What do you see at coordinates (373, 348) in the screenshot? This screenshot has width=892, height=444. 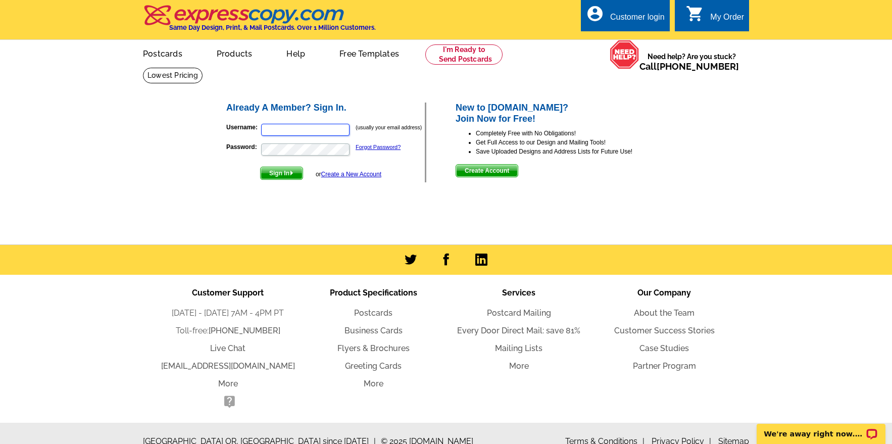 I see `a: Flyers & Brochures` at bounding box center [373, 348].